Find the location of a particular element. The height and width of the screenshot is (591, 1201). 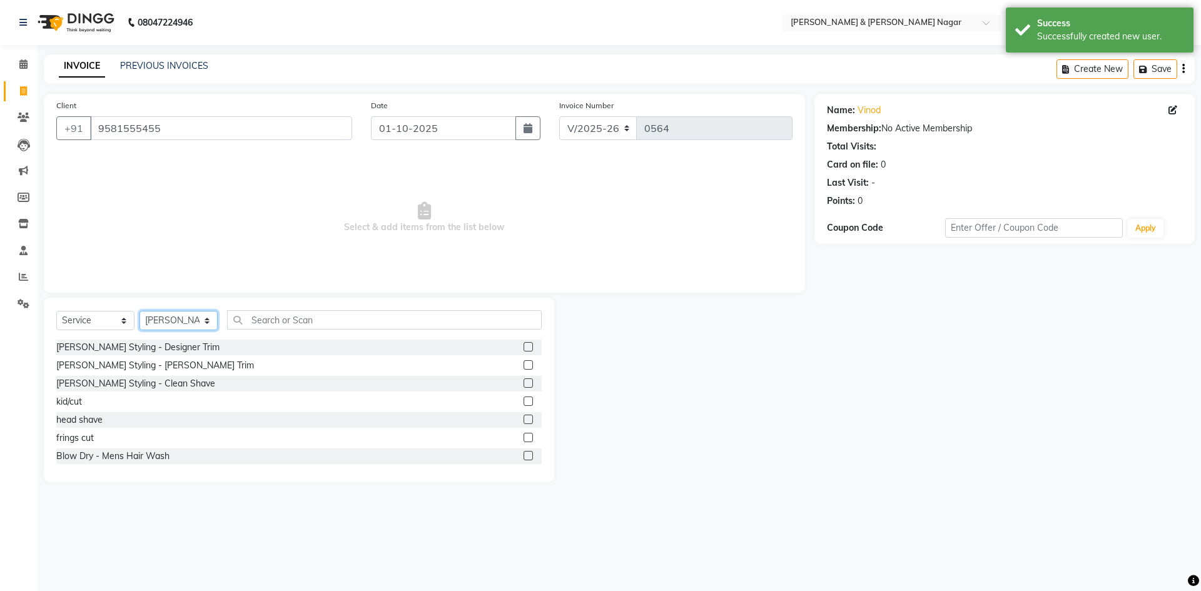

a: Vinod is located at coordinates (869, 110).